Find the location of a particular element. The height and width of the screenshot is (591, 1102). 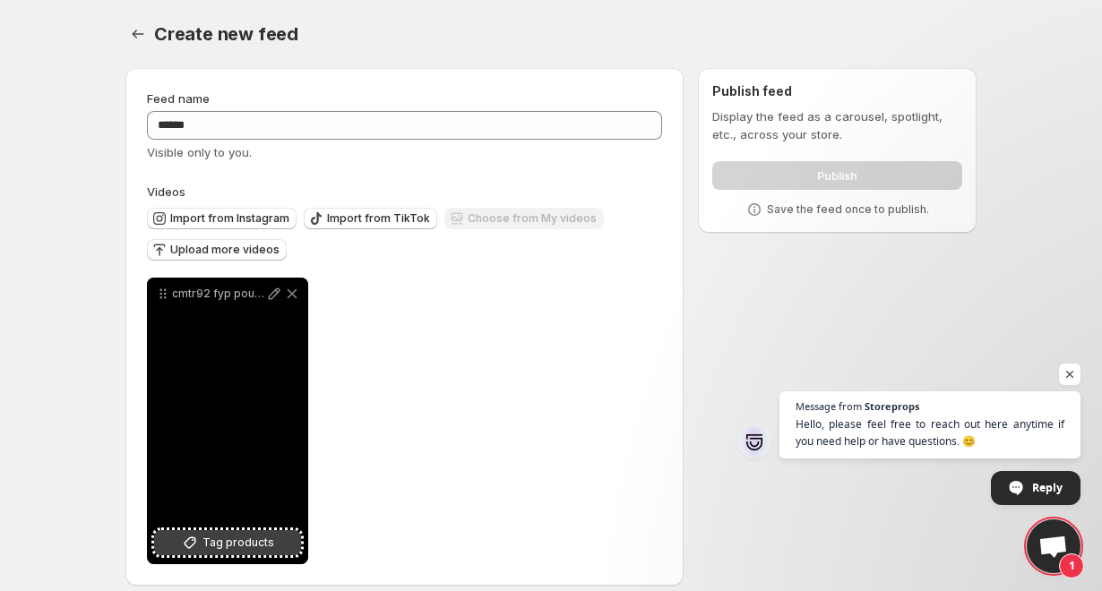

span: Upload more videos is located at coordinates (225, 250).